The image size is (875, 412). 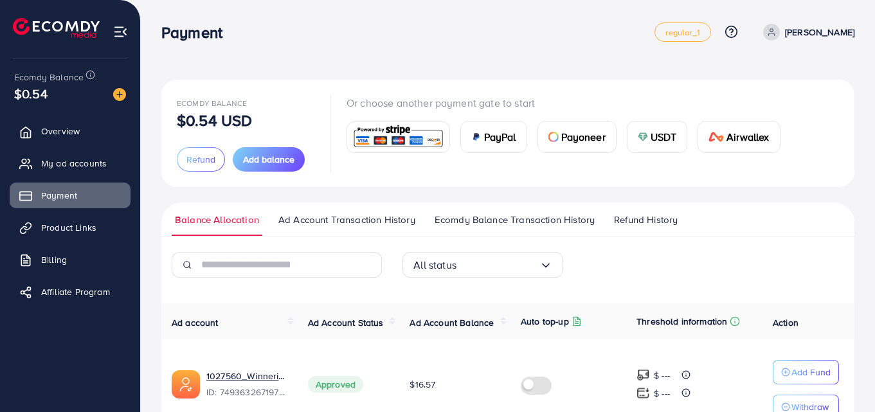 I want to click on a: cardUSDT, so click(x=657, y=137).